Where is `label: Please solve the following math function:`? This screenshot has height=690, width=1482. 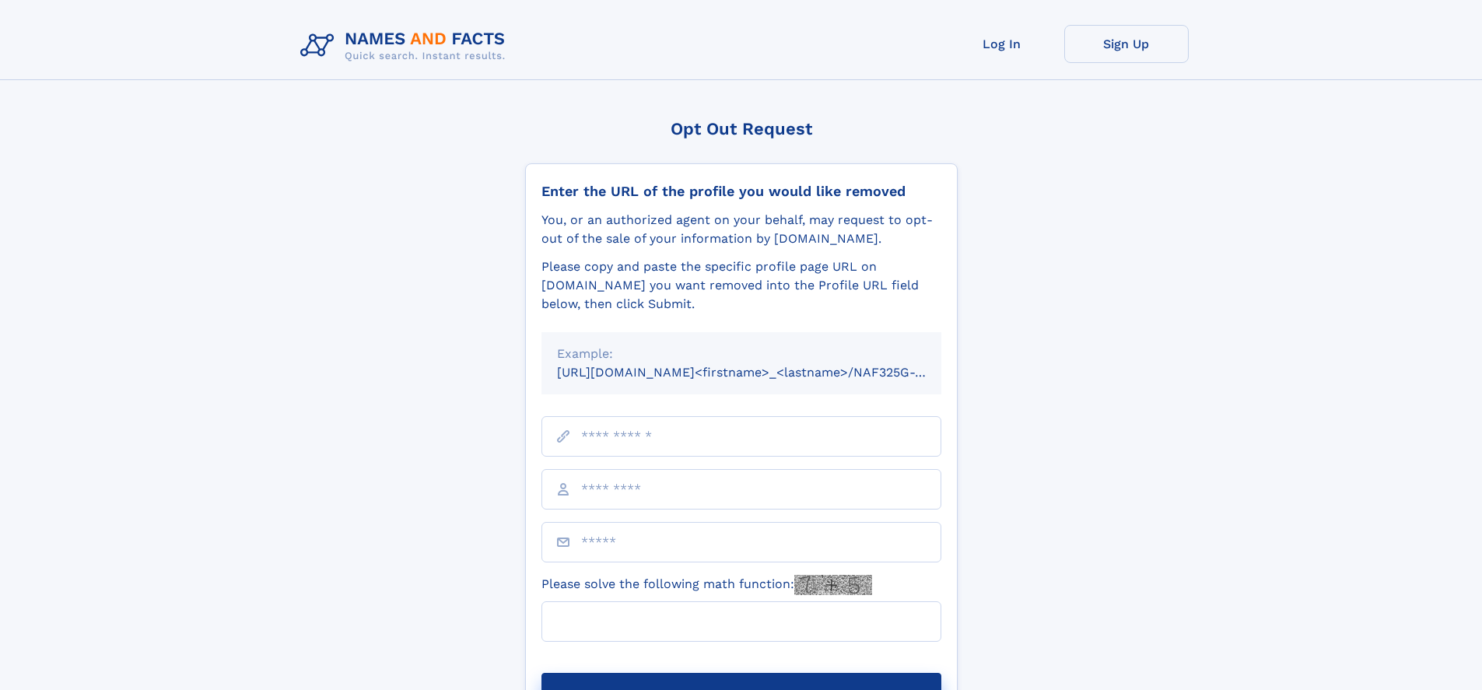
label: Please solve the following math function: is located at coordinates (706, 585).